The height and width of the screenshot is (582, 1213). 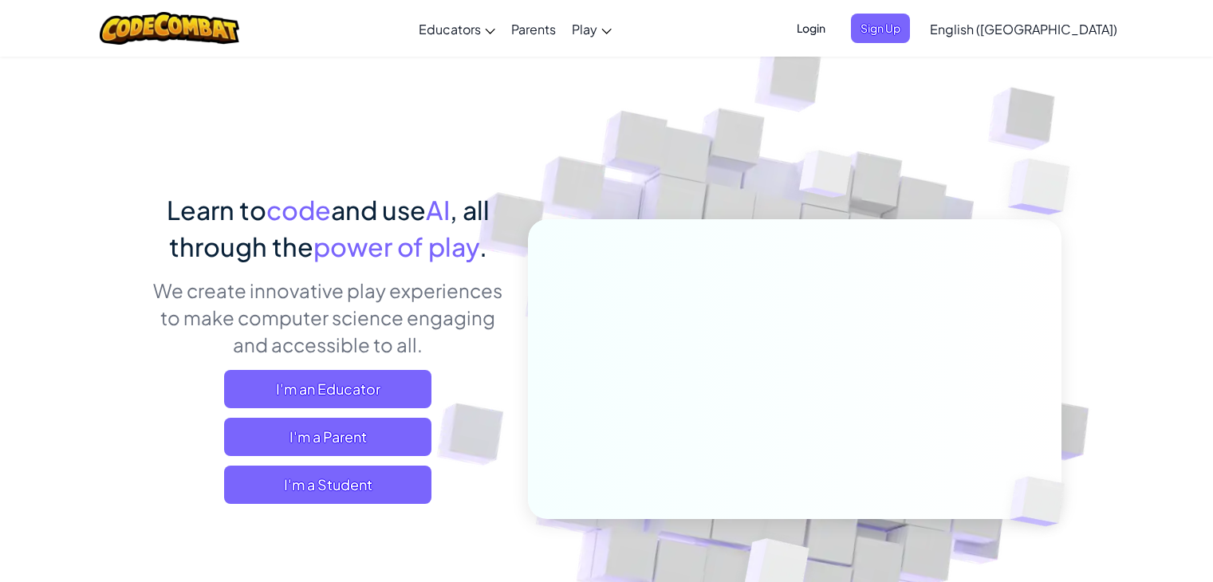 What do you see at coordinates (880, 28) in the screenshot?
I see `button: Sign Up` at bounding box center [880, 28].